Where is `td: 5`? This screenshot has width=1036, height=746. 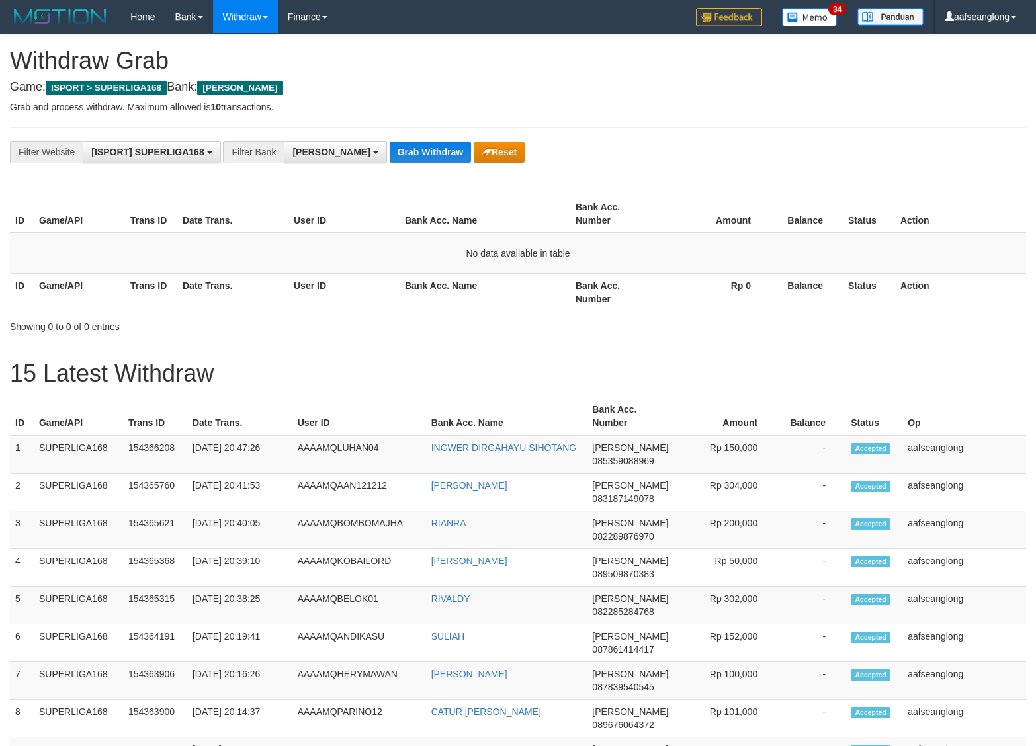
td: 5 is located at coordinates (22, 605).